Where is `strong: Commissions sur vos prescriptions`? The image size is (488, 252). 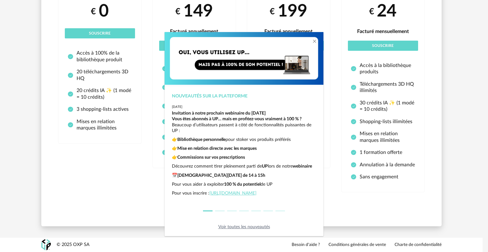 strong: Commissions sur vos prescriptions is located at coordinates (211, 158).